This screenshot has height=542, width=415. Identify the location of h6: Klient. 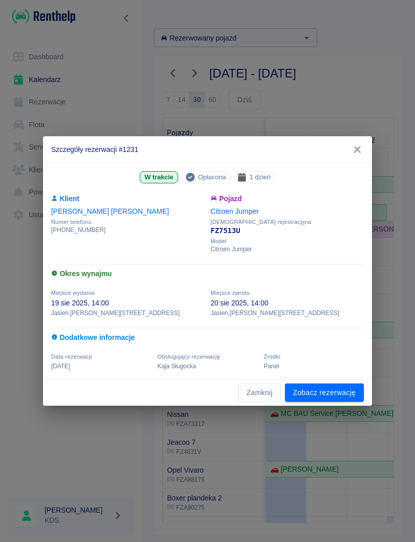
(128, 198).